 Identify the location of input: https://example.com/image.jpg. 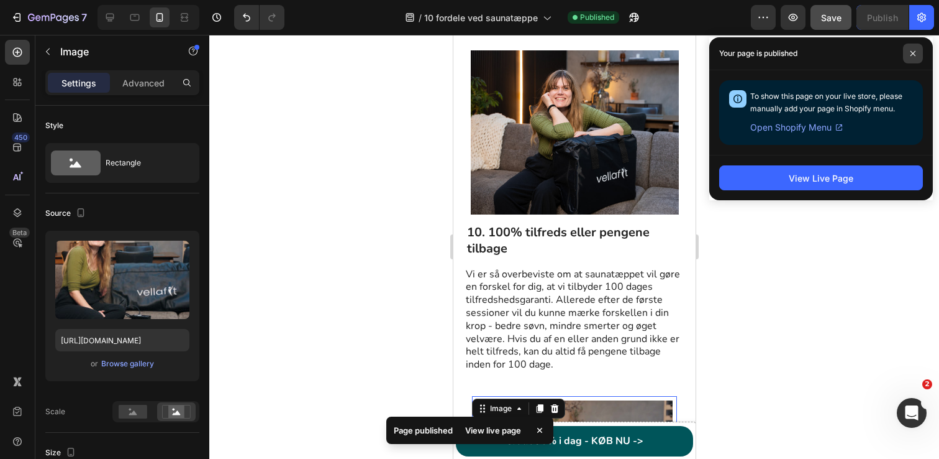
(122, 340).